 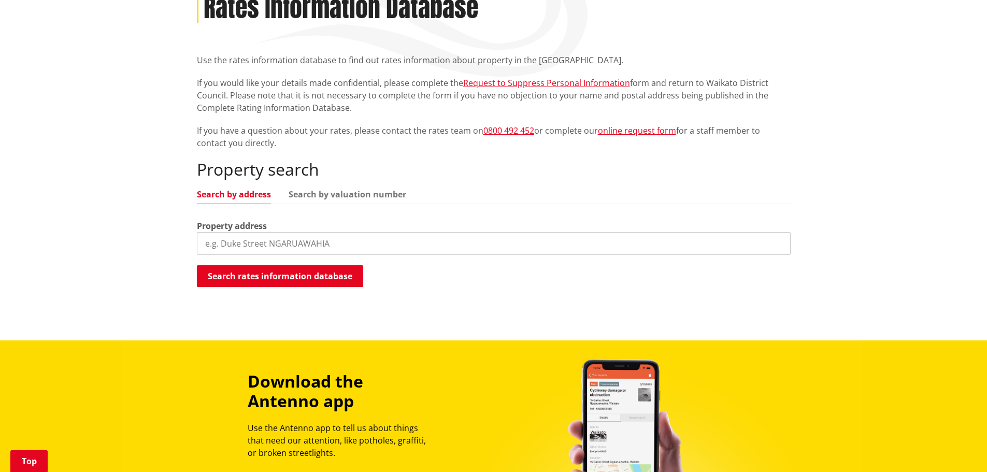 I want to click on a: Top, so click(x=29, y=461).